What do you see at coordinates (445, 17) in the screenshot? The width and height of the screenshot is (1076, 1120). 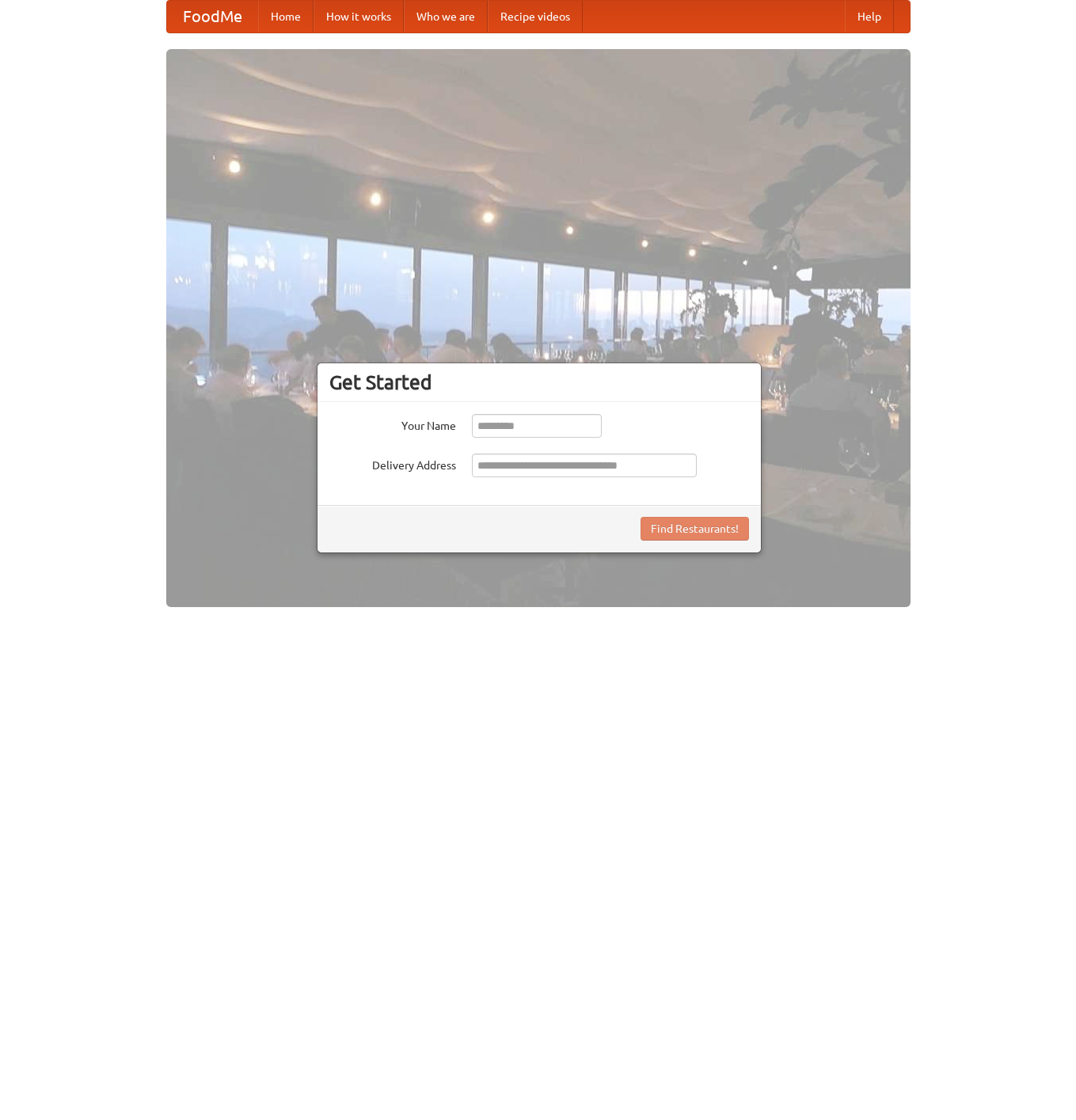 I see `a: Who we are` at bounding box center [445, 17].